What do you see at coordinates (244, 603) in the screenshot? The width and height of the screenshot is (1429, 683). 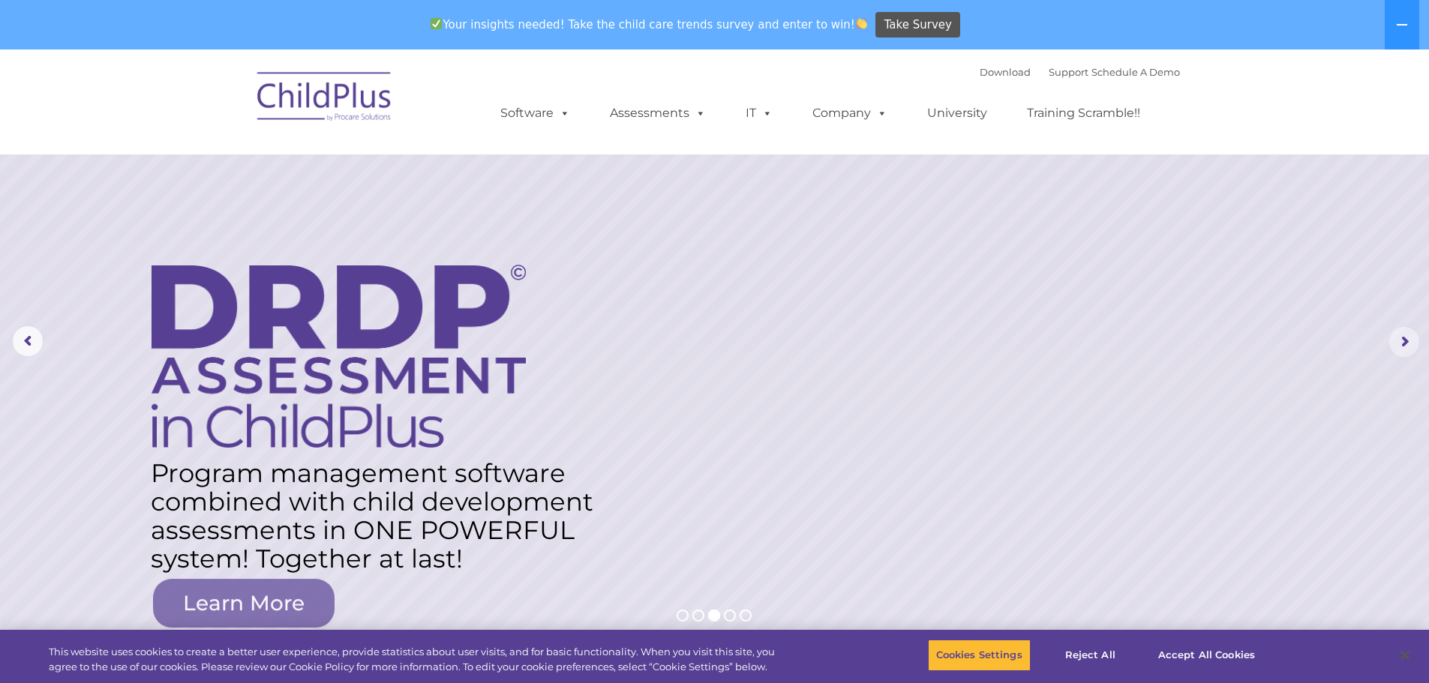 I see `a: Learn More` at bounding box center [244, 603].